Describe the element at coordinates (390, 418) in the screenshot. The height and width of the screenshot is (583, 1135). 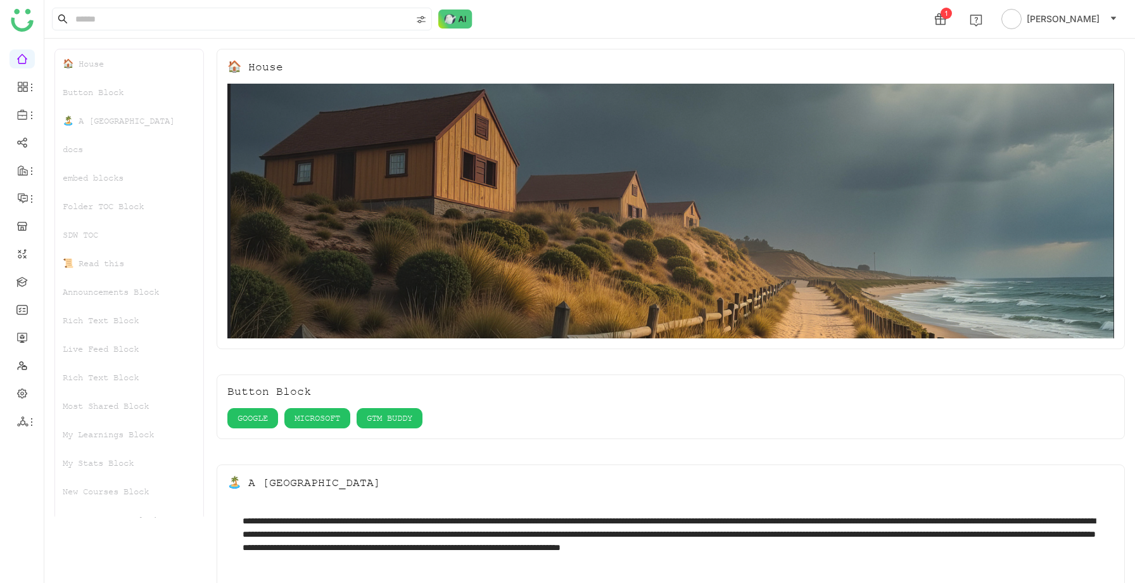
I see `button: GTM BUDDY` at that location.